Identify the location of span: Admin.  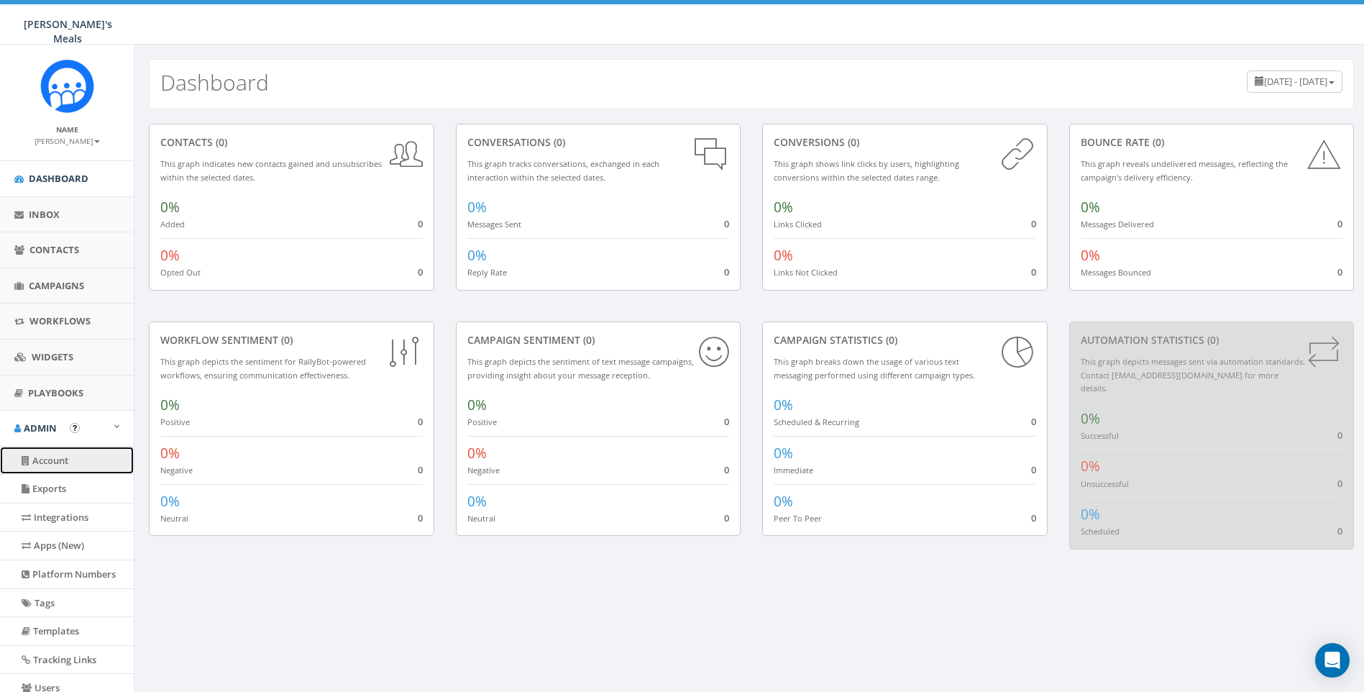
(40, 428).